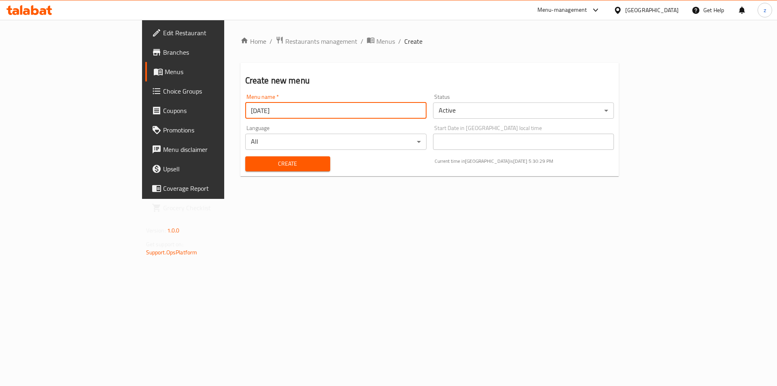 This screenshot has height=386, width=777. Describe the element at coordinates (214, 110) in the screenshot. I see `span: Coupons` at that location.